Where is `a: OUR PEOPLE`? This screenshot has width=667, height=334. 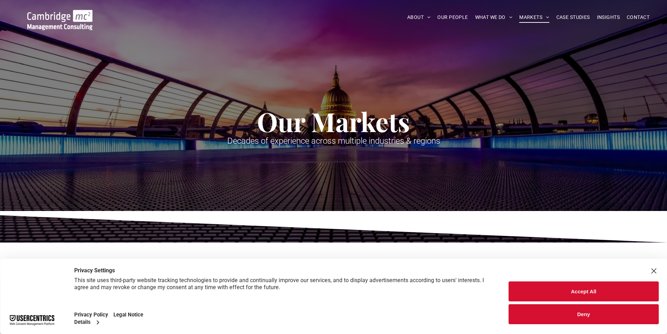
a: OUR PEOPLE is located at coordinates (452, 17).